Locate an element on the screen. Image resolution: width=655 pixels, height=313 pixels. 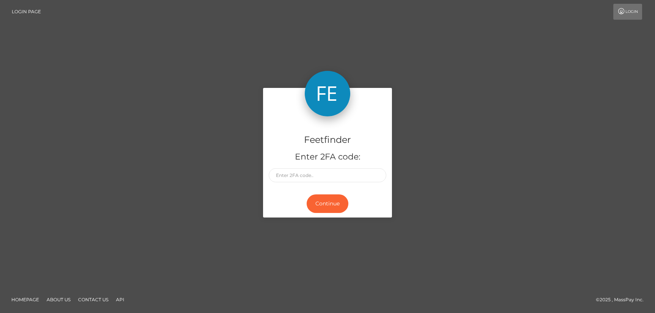
button: Continue is located at coordinates (328, 204).